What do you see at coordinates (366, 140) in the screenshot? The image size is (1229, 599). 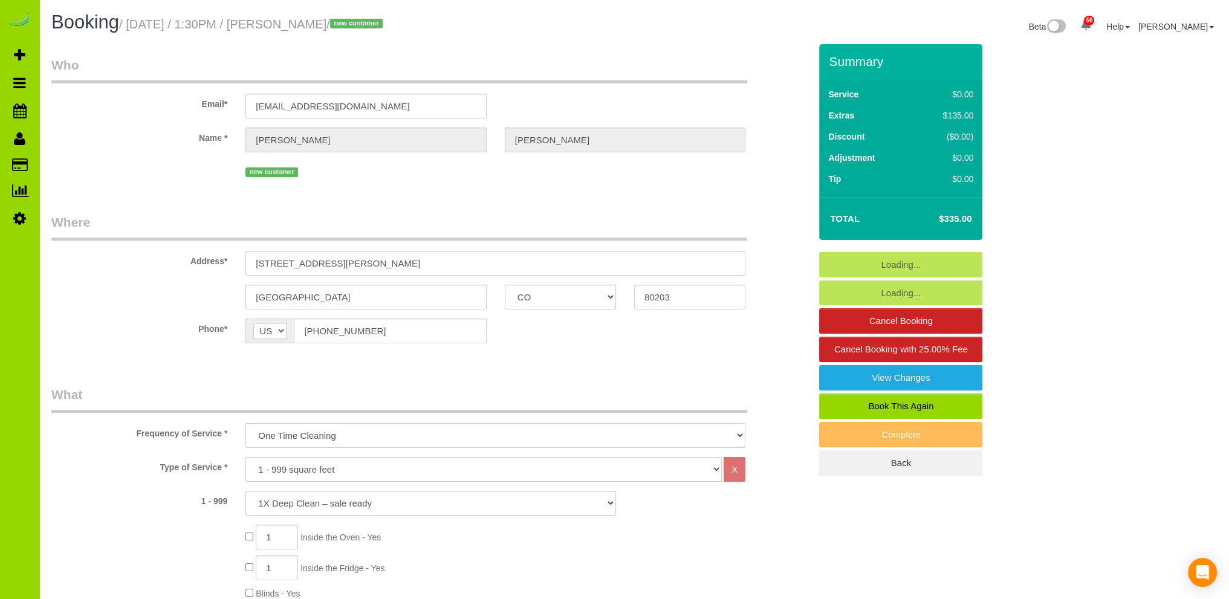 I see `input: First Name*` at bounding box center [366, 140].